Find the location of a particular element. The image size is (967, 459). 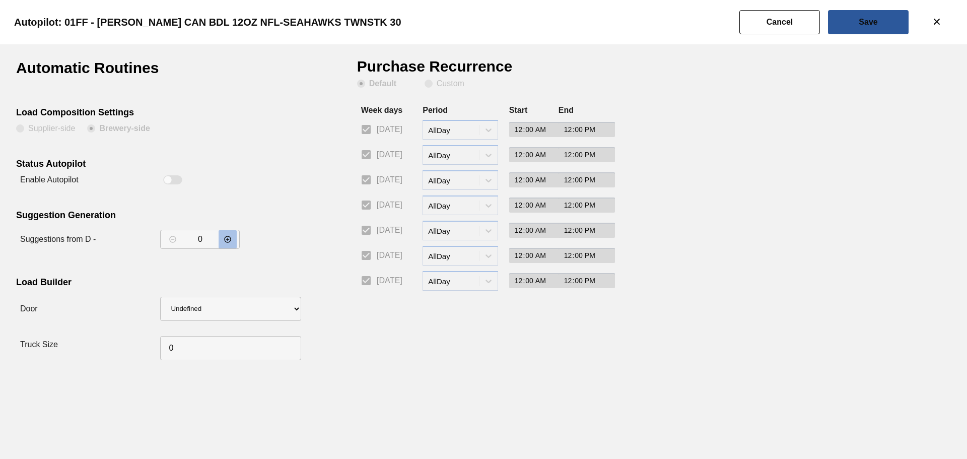

label: Suggestions from D - is located at coordinates (58, 239).